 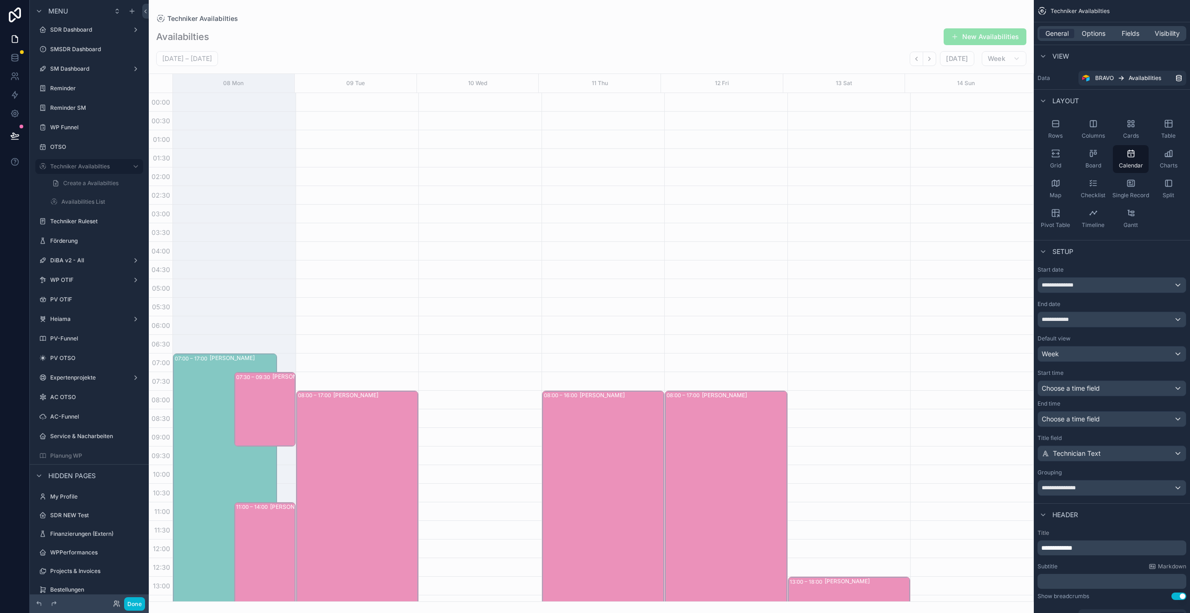 What do you see at coordinates (89, 416) in the screenshot?
I see `a: AC-Funnel` at bounding box center [89, 416].